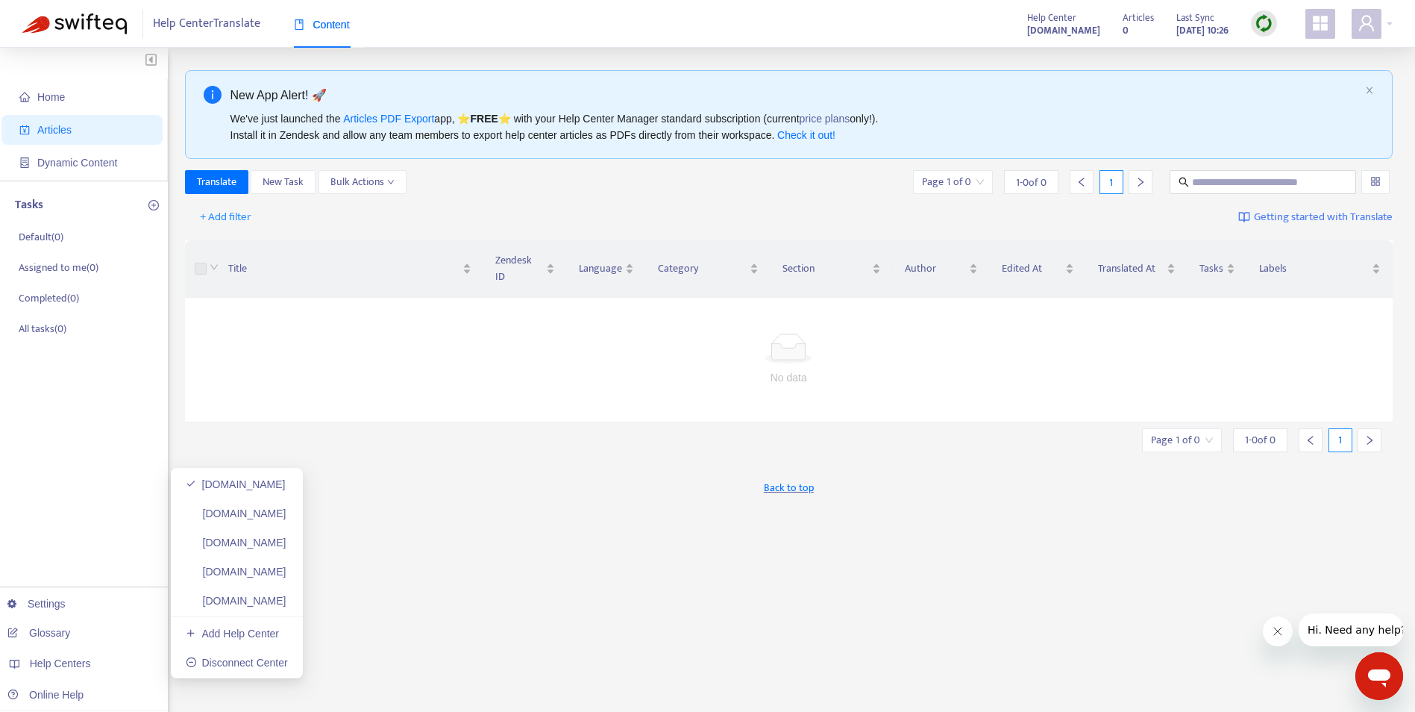  What do you see at coordinates (1366, 23) in the screenshot?
I see `span: user` at bounding box center [1366, 23].